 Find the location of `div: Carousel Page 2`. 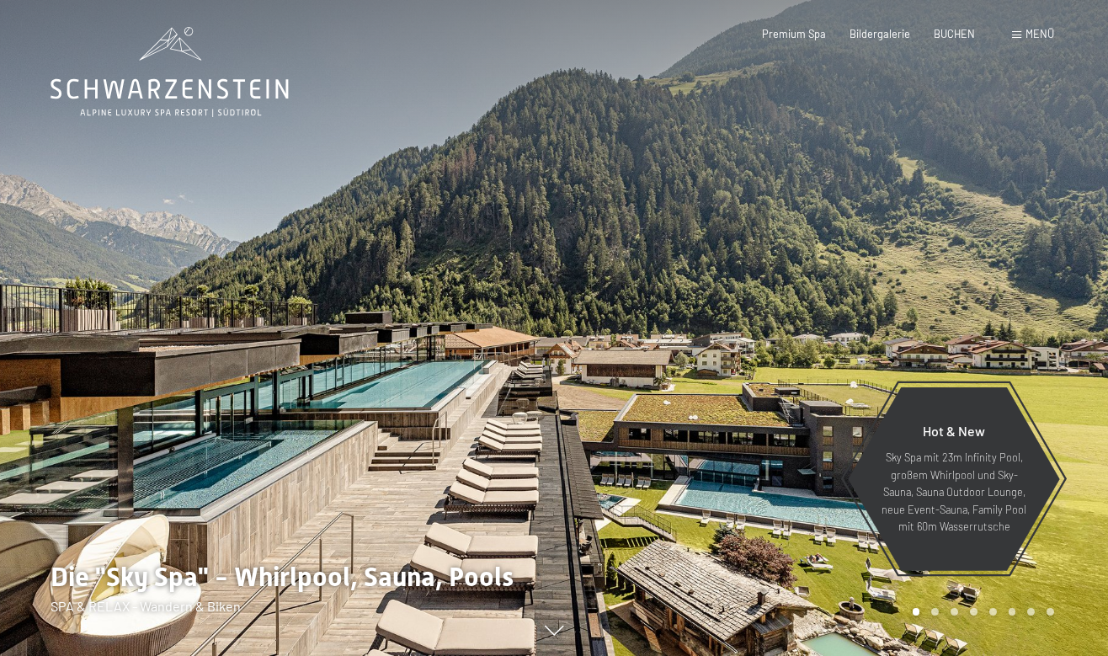

div: Carousel Page 2 is located at coordinates (934, 611).